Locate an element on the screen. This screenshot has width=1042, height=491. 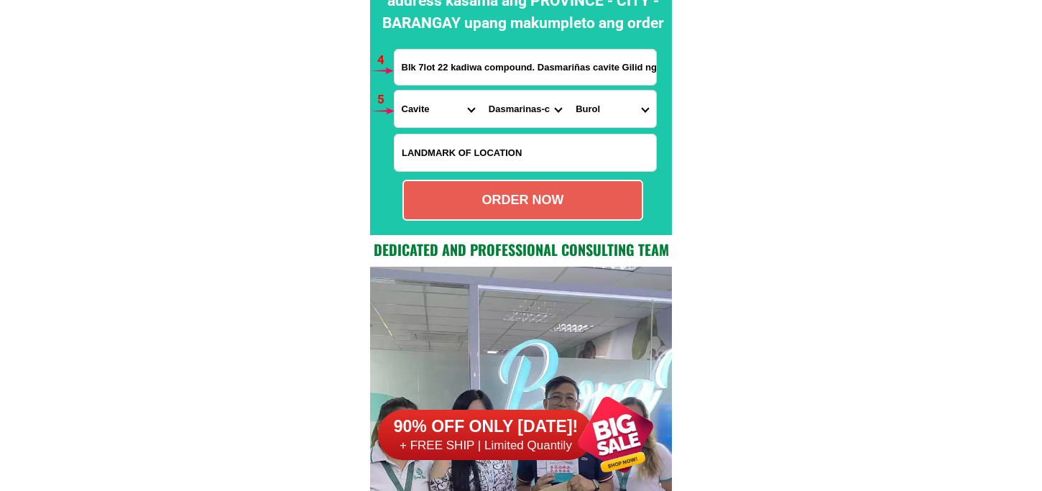
h6: 4 is located at coordinates (385, 60).